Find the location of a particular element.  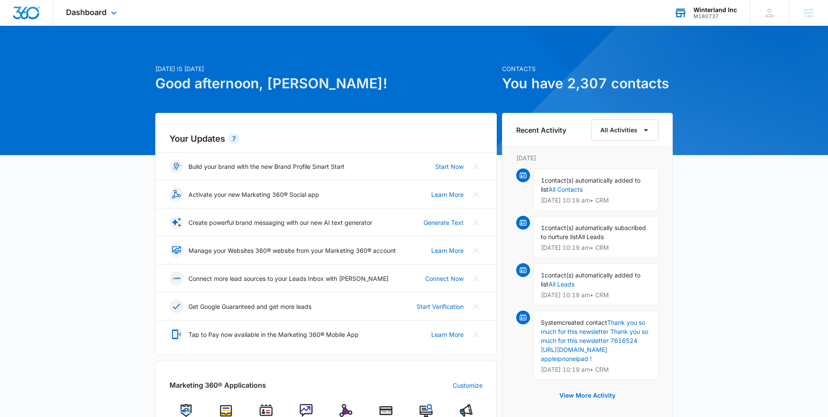

p: Build your brand with the new Brand Profile Smart Start is located at coordinates (267, 166).